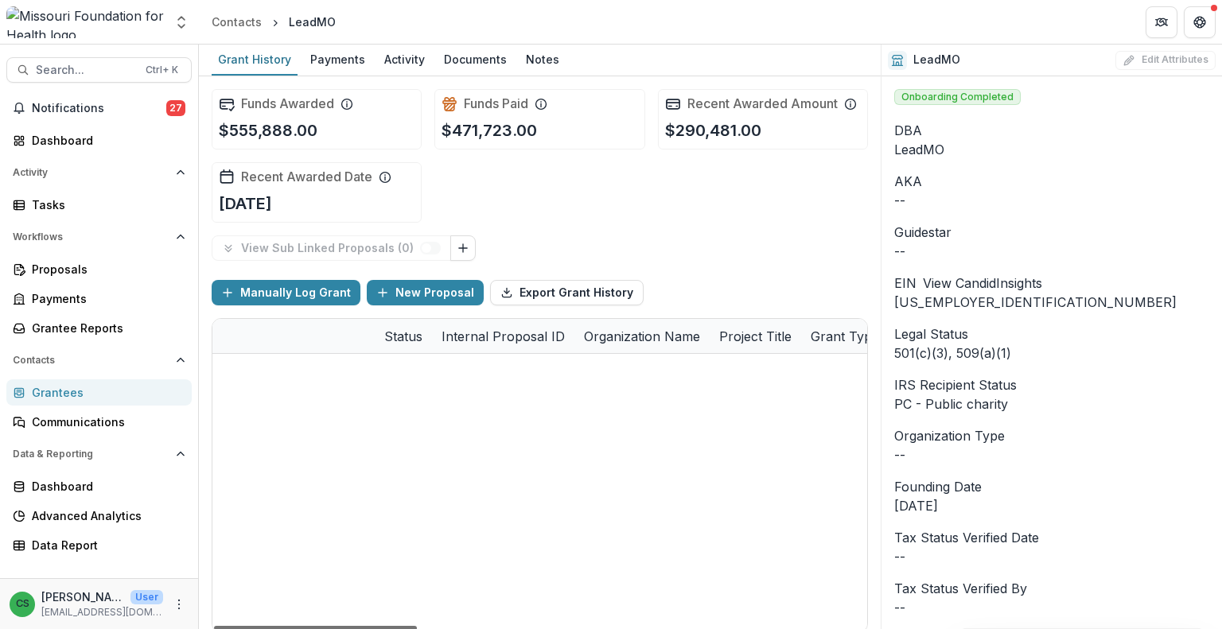 The width and height of the screenshot is (1222, 629). Describe the element at coordinates (931, 334) in the screenshot. I see `span: Legal Status` at that location.